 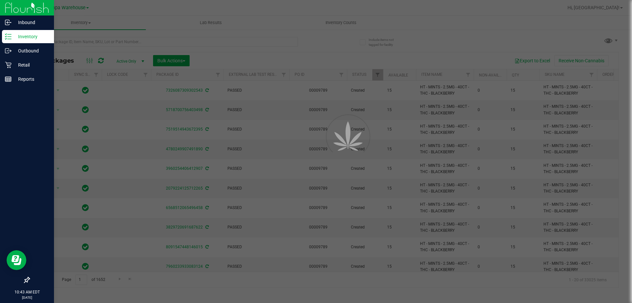 What do you see at coordinates (8, 37) in the screenshot?
I see `inline-svg: Inventory` at bounding box center [8, 37].